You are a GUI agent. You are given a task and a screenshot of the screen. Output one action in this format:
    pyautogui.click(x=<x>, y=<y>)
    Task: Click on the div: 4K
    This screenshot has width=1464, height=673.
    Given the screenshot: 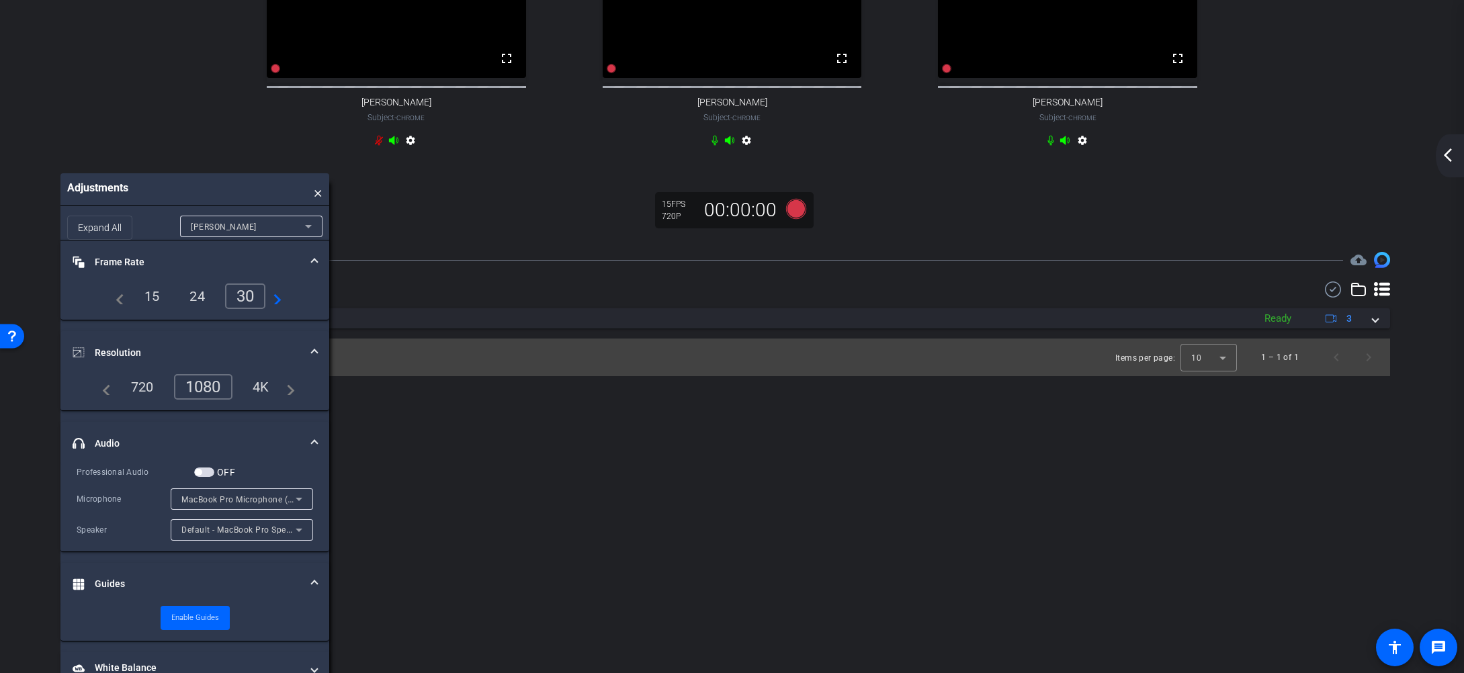 What is the action you would take?
    pyautogui.click(x=261, y=387)
    